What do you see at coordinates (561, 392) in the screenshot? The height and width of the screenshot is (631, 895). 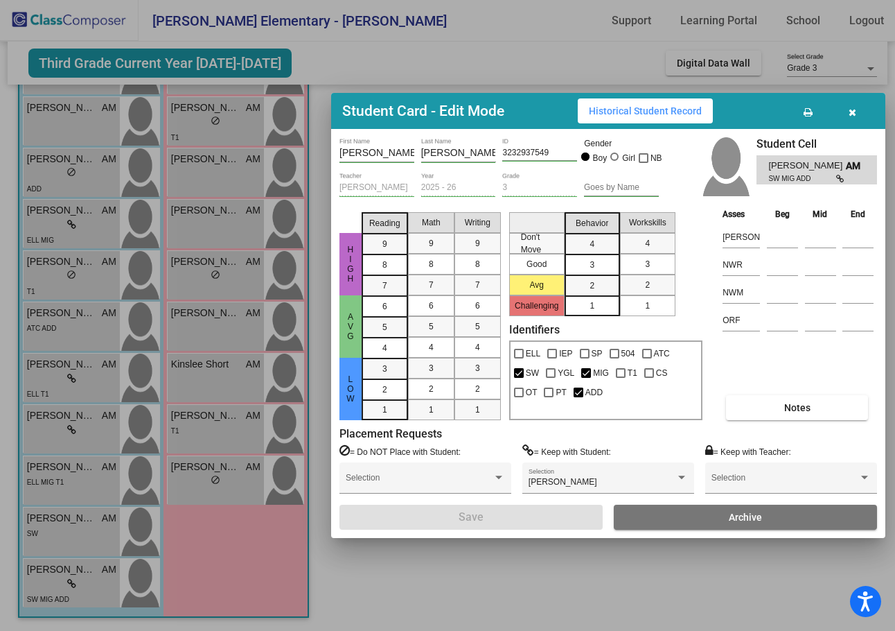 I see `span: PT` at bounding box center [561, 392].